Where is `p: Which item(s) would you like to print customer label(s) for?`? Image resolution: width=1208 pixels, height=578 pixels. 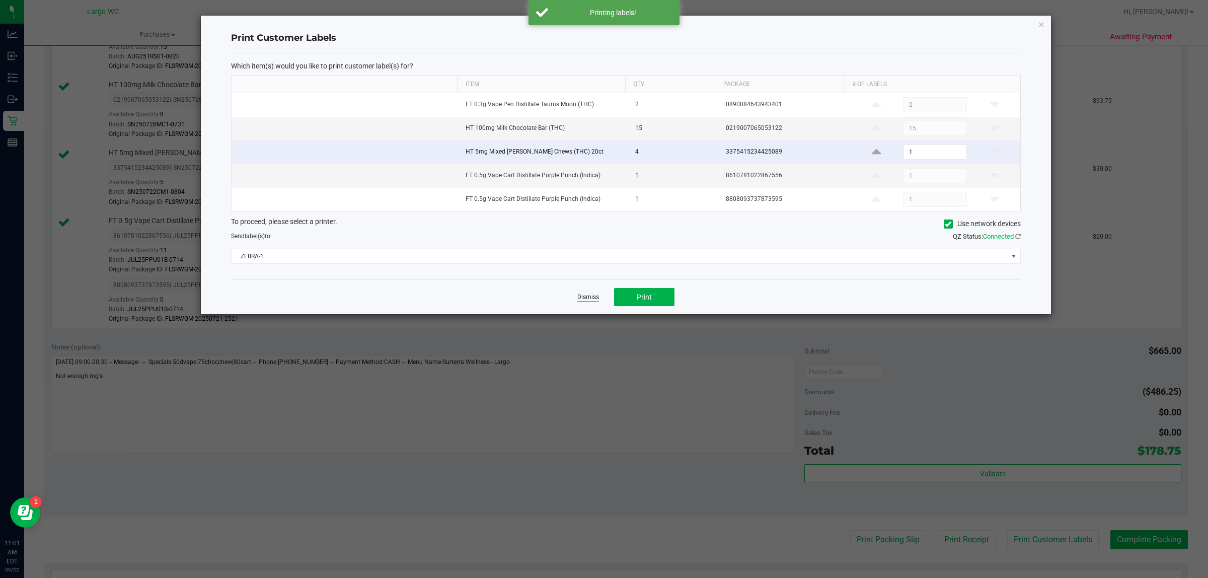
p: Which item(s) would you like to print customer label(s) for? is located at coordinates (626, 66).